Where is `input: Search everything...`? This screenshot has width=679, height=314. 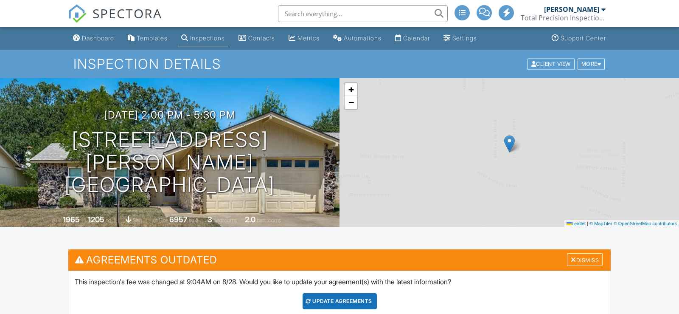 input: Search everything... is located at coordinates (363, 14).